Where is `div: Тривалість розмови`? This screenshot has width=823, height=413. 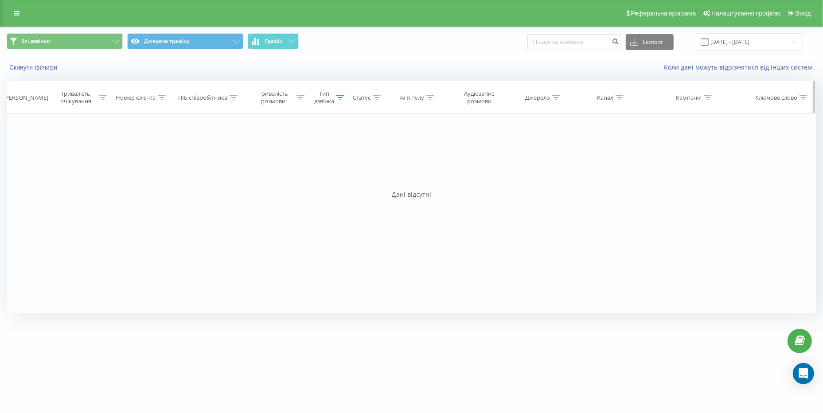
div: Тривалість розмови is located at coordinates (273, 97).